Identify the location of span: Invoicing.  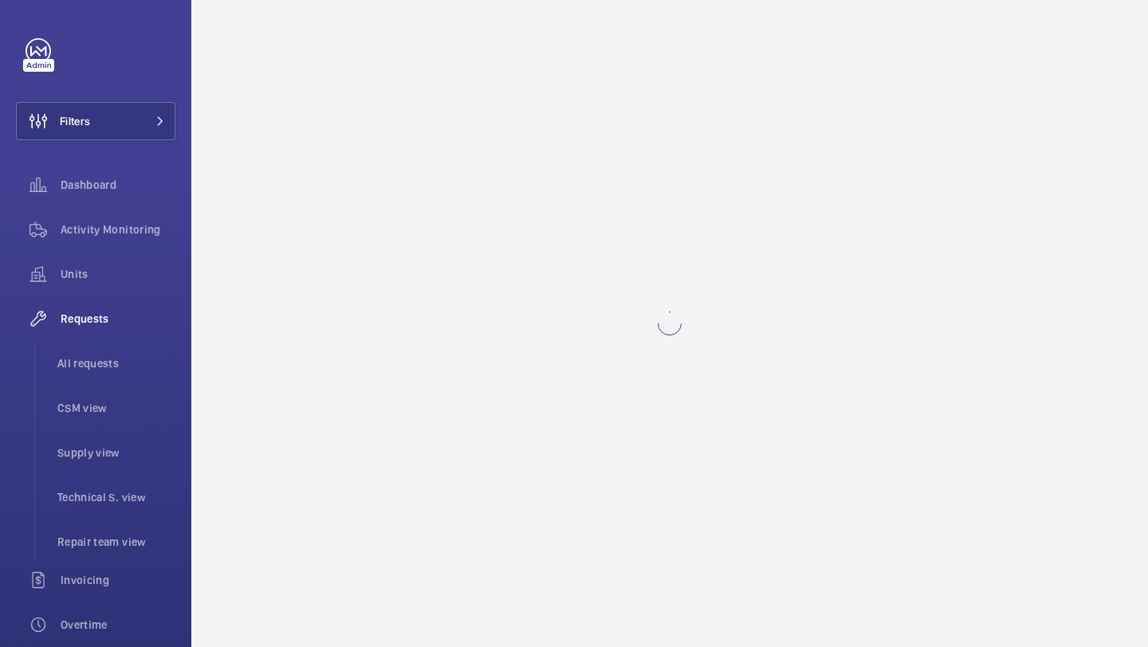
(118, 580).